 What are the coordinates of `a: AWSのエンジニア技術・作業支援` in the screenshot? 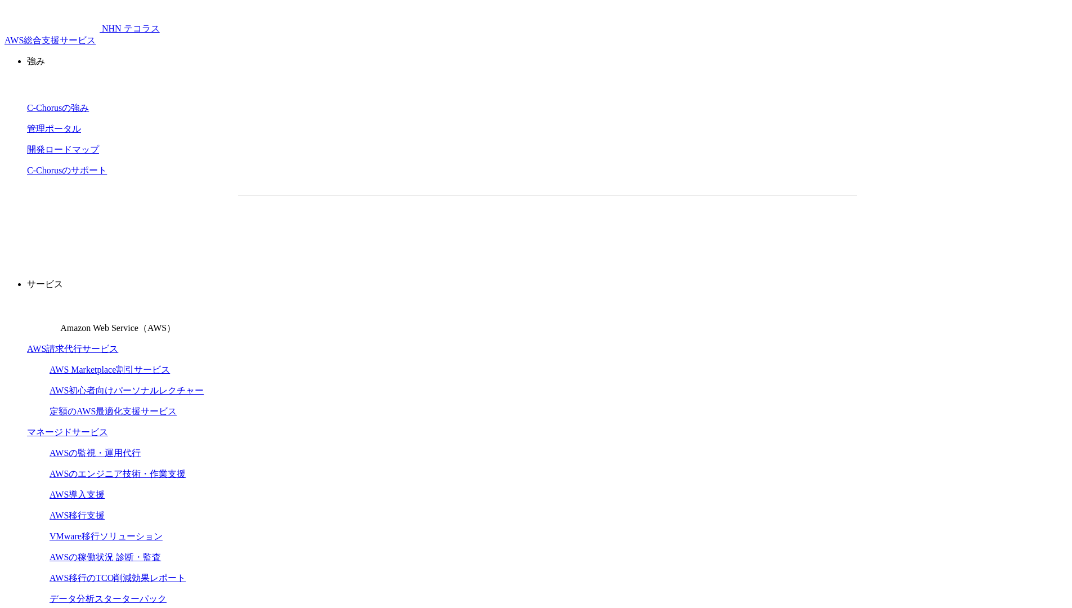 It's located at (118, 473).